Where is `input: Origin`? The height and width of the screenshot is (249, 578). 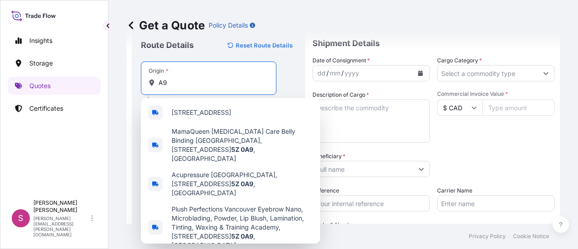
input: Origin is located at coordinates (212, 83).